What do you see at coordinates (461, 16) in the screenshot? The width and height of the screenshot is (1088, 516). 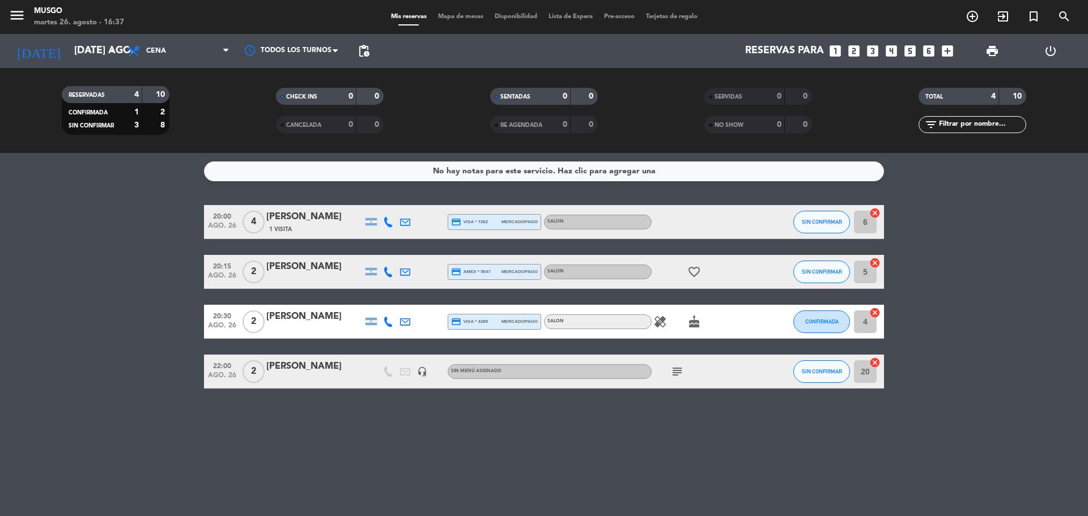 I see `span: Mapa de mesas` at bounding box center [461, 16].